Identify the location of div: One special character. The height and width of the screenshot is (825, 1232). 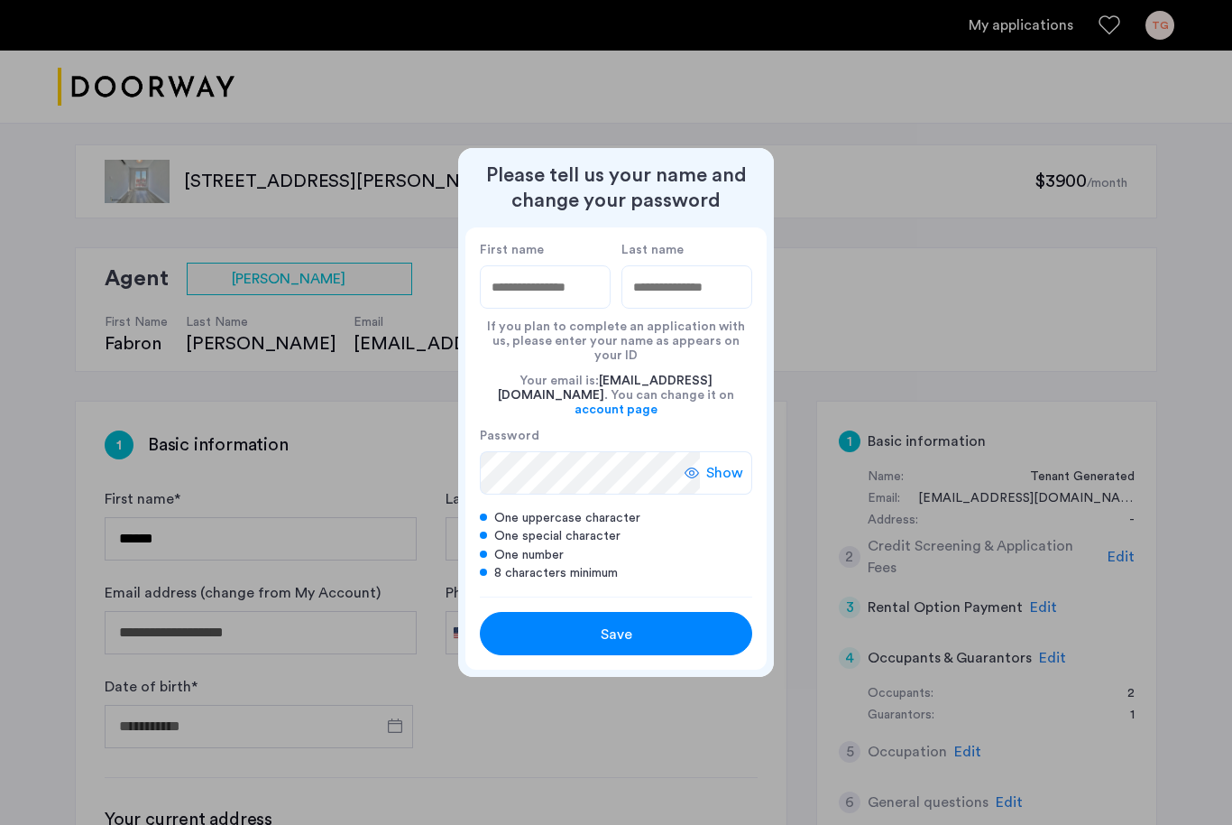
(616, 536).